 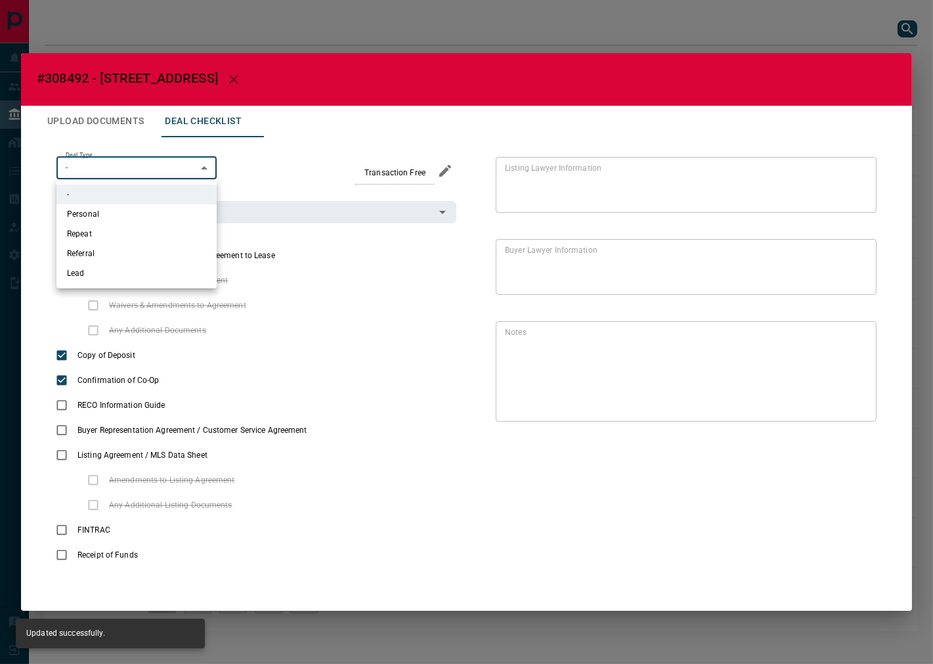 I want to click on li: Personal, so click(x=137, y=214).